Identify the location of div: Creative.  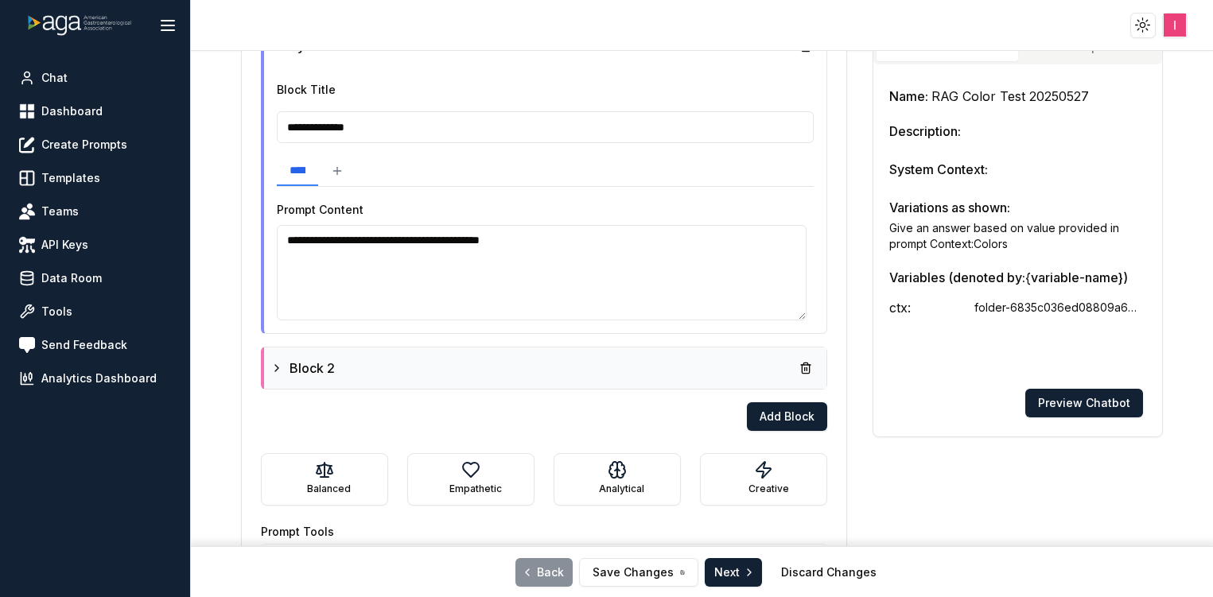
(768, 489).